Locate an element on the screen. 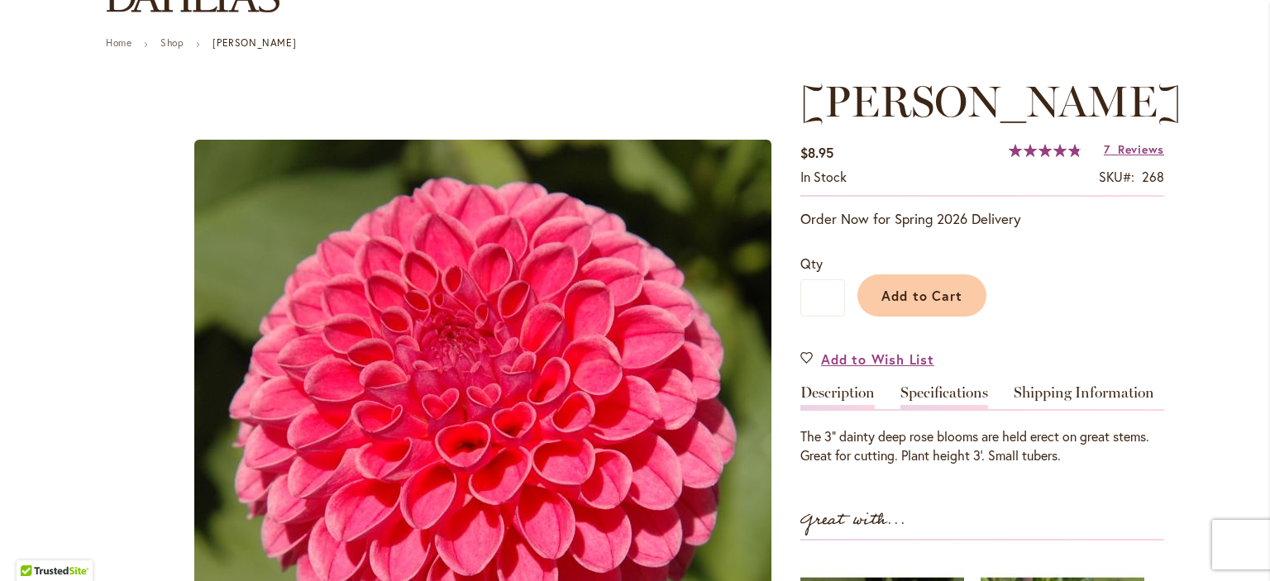 Image resolution: width=1270 pixels, height=581 pixels. div: Availability is located at coordinates (823, 177).